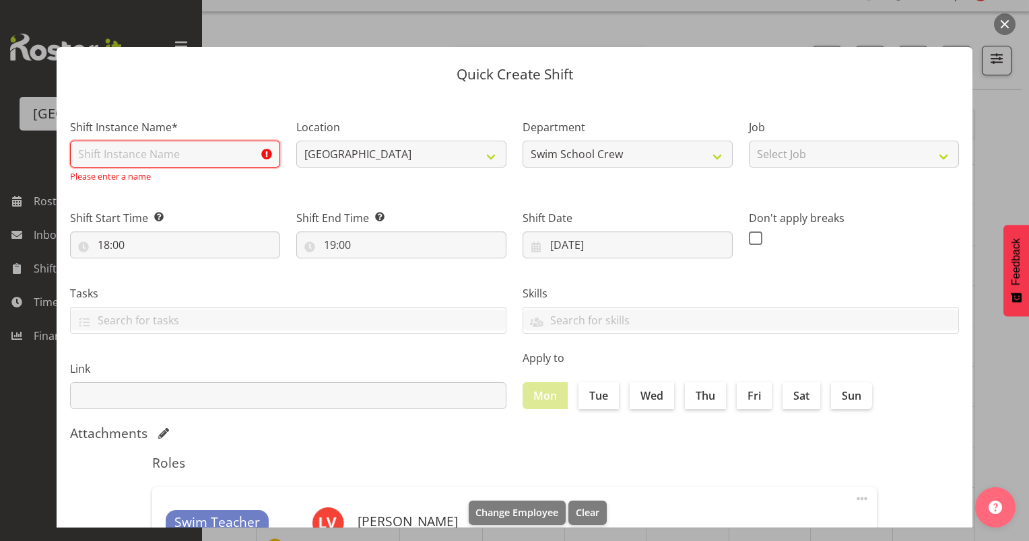 The height and width of the screenshot is (541, 1029). I want to click on label: Wed, so click(652, 396).